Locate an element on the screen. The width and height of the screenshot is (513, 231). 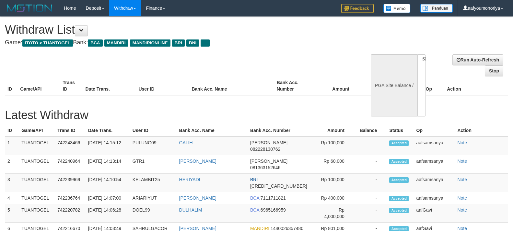
img: Feedback.jpg is located at coordinates (357, 8).